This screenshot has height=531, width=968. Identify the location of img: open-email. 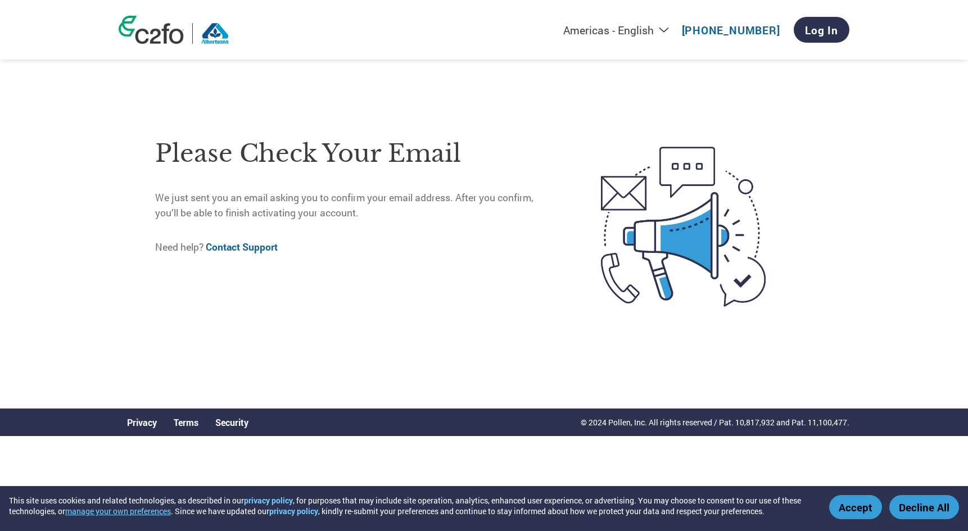
(683, 227).